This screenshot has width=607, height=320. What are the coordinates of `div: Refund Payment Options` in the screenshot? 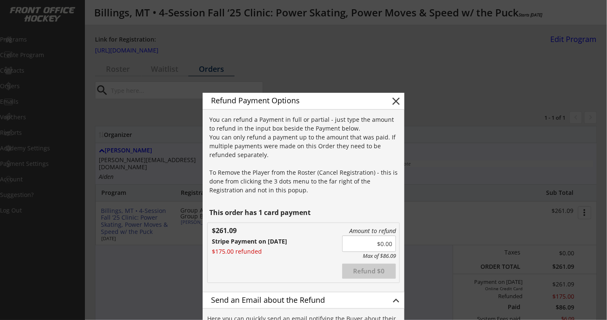 It's located at (294, 100).